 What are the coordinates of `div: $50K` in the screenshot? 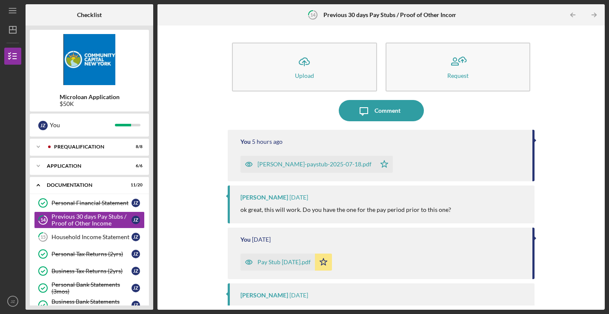 It's located at (89, 104).